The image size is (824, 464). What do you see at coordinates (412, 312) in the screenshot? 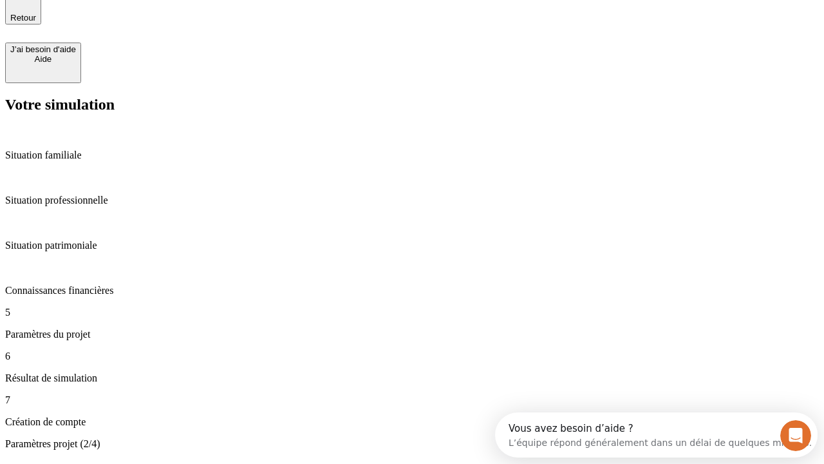
I see `p: 5` at bounding box center [412, 312].